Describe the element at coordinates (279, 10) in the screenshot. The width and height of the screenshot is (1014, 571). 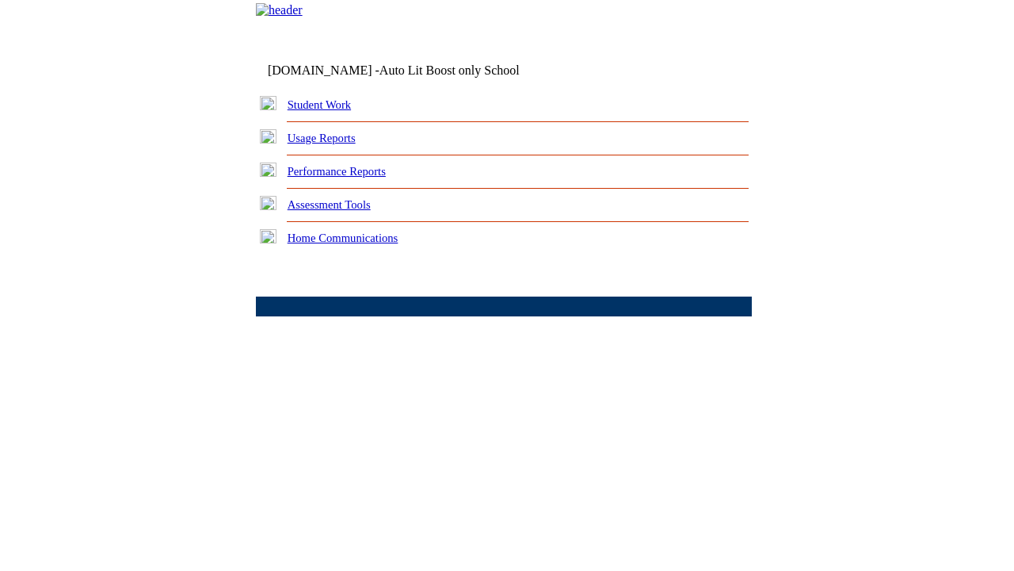
I see `img: header` at that location.